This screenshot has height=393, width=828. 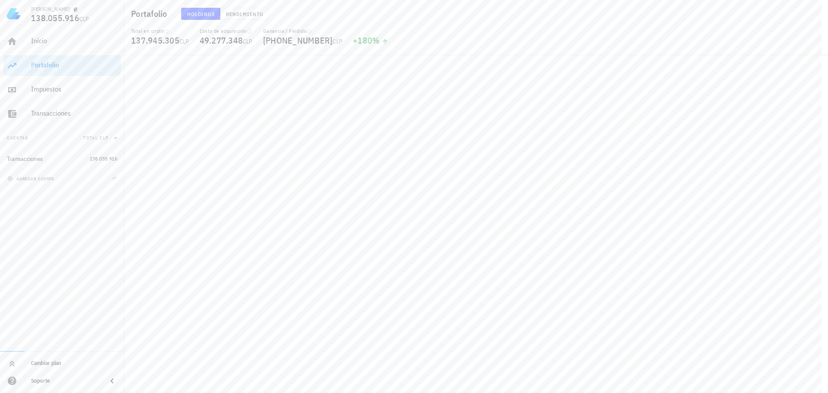 I want to click on div: avatar, so click(x=816, y=14).